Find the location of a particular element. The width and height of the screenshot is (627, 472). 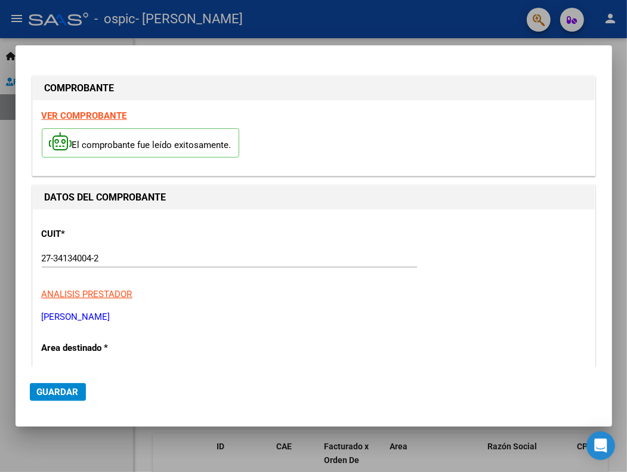

div: Open Intercom Messenger is located at coordinates (601, 446).